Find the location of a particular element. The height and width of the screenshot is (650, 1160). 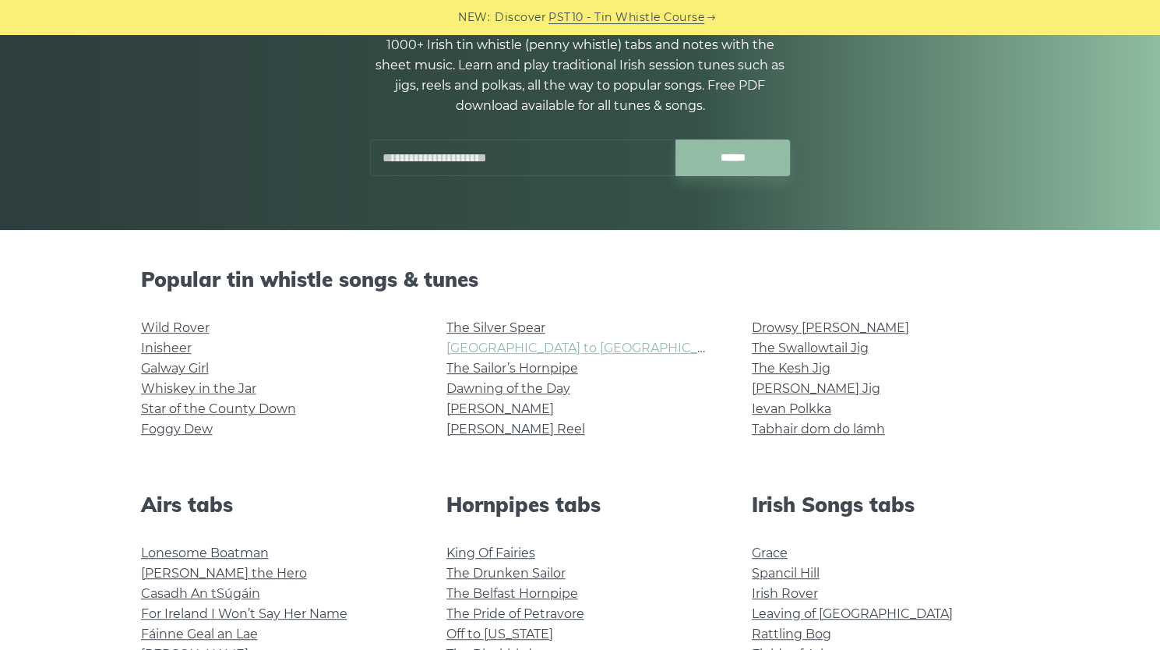

h2: Popular tin whistle songs & tunes is located at coordinates (581, 279).